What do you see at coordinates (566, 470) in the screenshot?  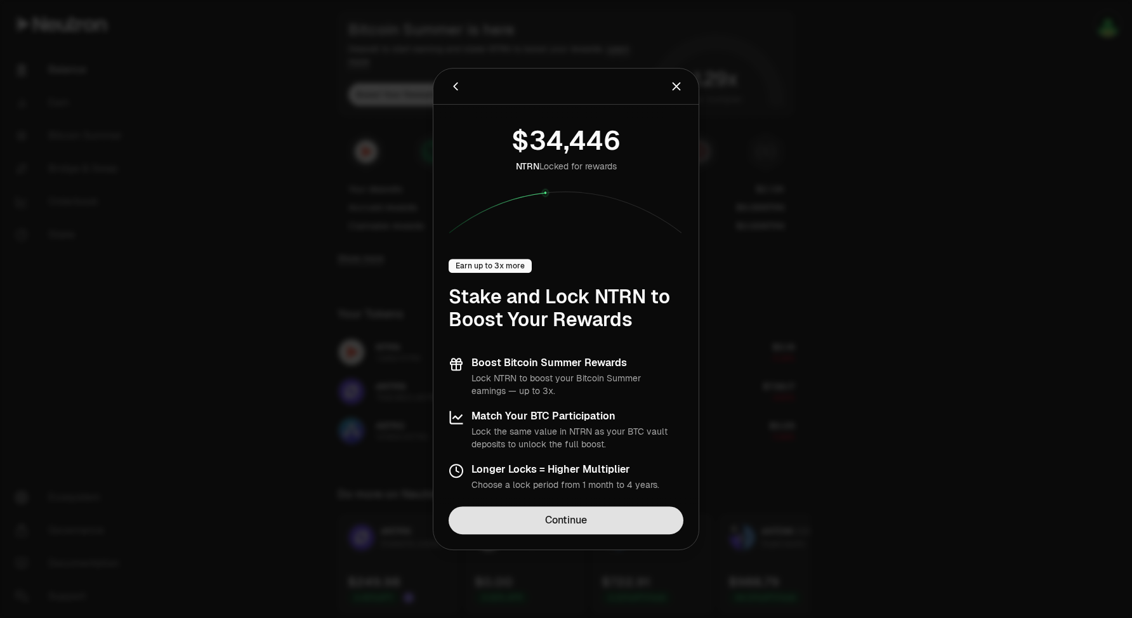 I see `h3: Longer Locks = Higher Multiplier` at bounding box center [566, 470].